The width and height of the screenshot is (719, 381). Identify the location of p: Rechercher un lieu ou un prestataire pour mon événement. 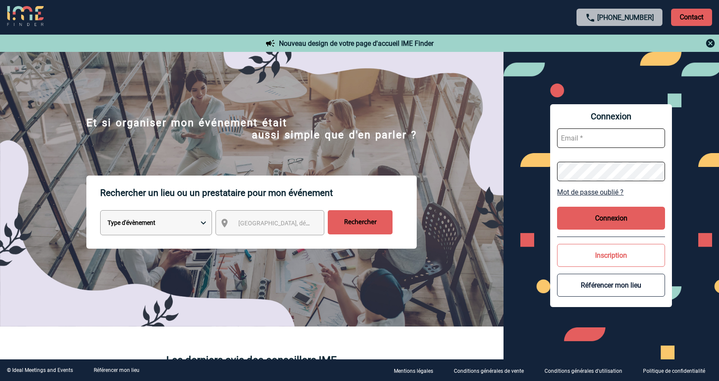
(258, 193).